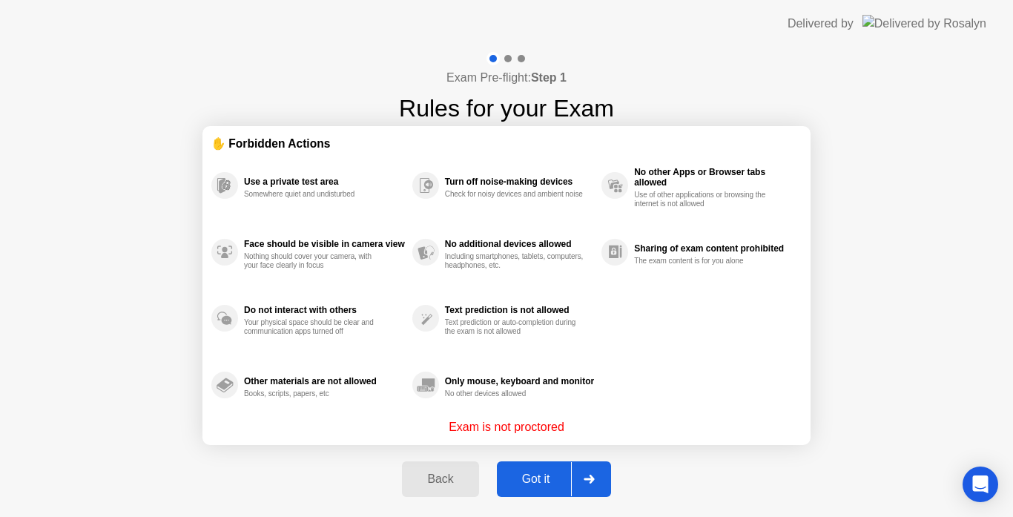 The height and width of the screenshot is (517, 1013). Describe the element at coordinates (324, 244) in the screenshot. I see `div: Face should be visible in camera view` at that location.